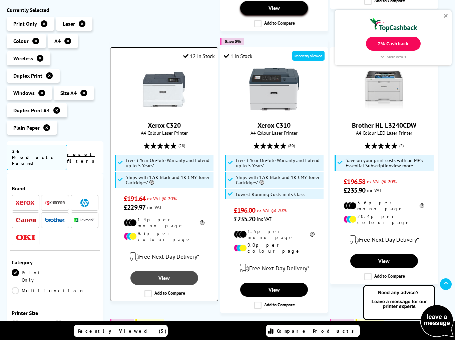 This screenshot has width=455, height=340. Describe the element at coordinates (33, 323) in the screenshot. I see `a: A2` at that location.